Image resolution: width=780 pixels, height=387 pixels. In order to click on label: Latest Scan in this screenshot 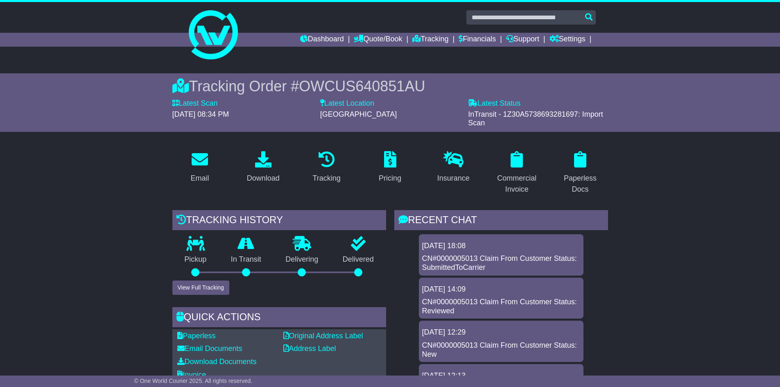, I will do `click(195, 104)`.